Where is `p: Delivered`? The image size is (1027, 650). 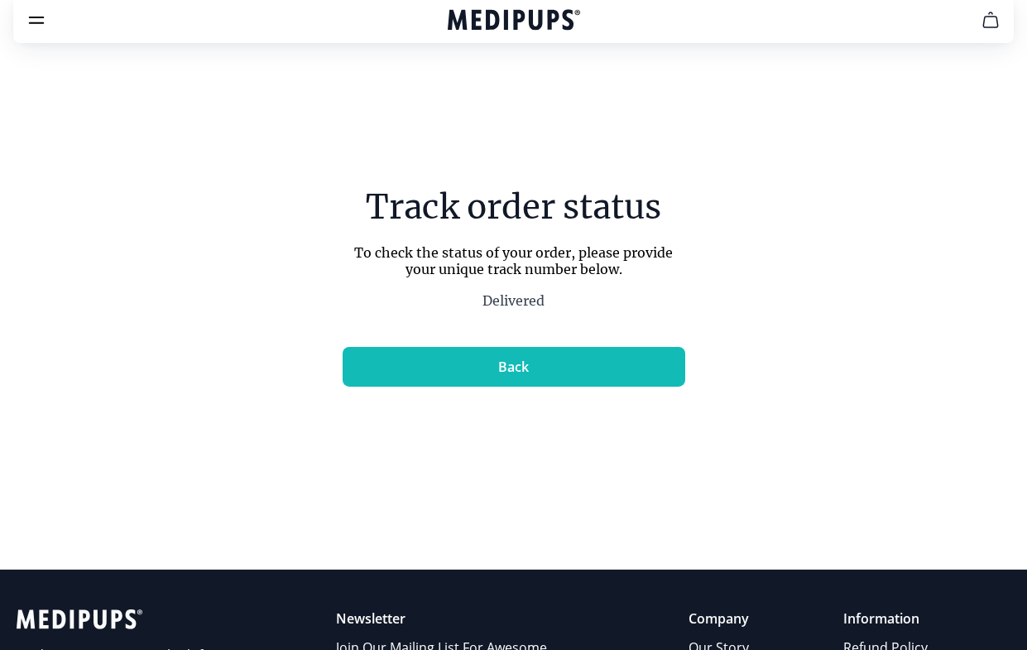
p: Delivered is located at coordinates (514, 300).